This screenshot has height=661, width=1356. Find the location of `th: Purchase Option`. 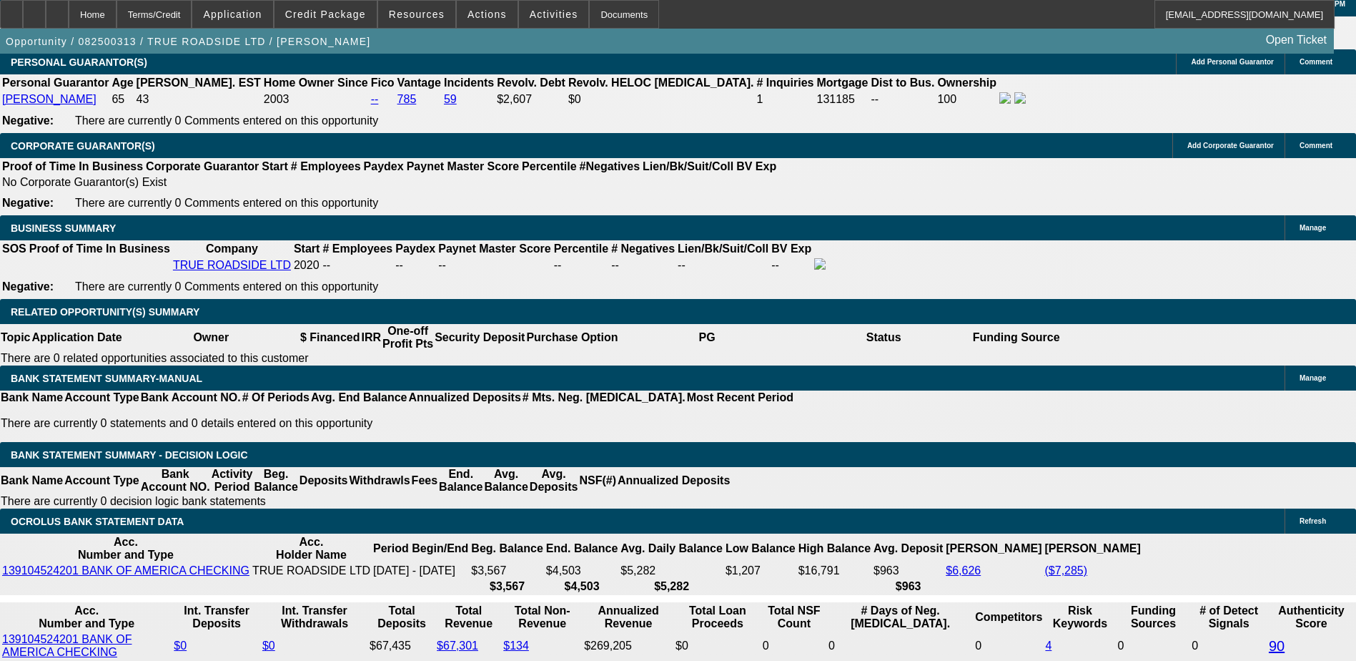

th: Purchase Option is located at coordinates (572, 337).